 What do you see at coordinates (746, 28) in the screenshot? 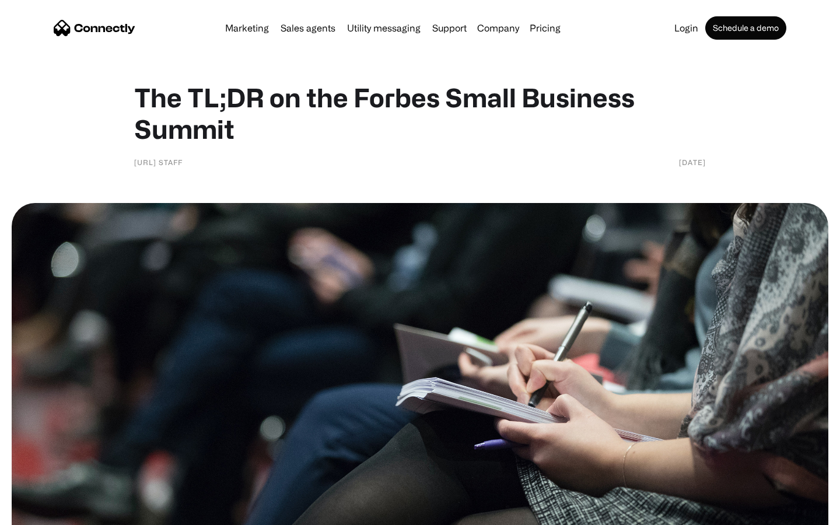
I see `a: Schedule a demo` at bounding box center [746, 28].